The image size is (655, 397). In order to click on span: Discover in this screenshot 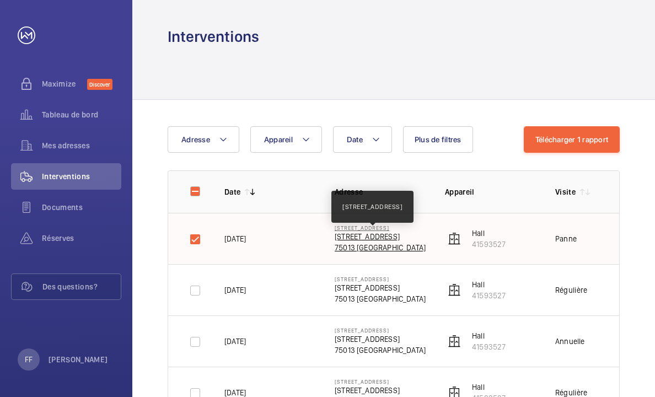, I will do `click(100, 84)`.